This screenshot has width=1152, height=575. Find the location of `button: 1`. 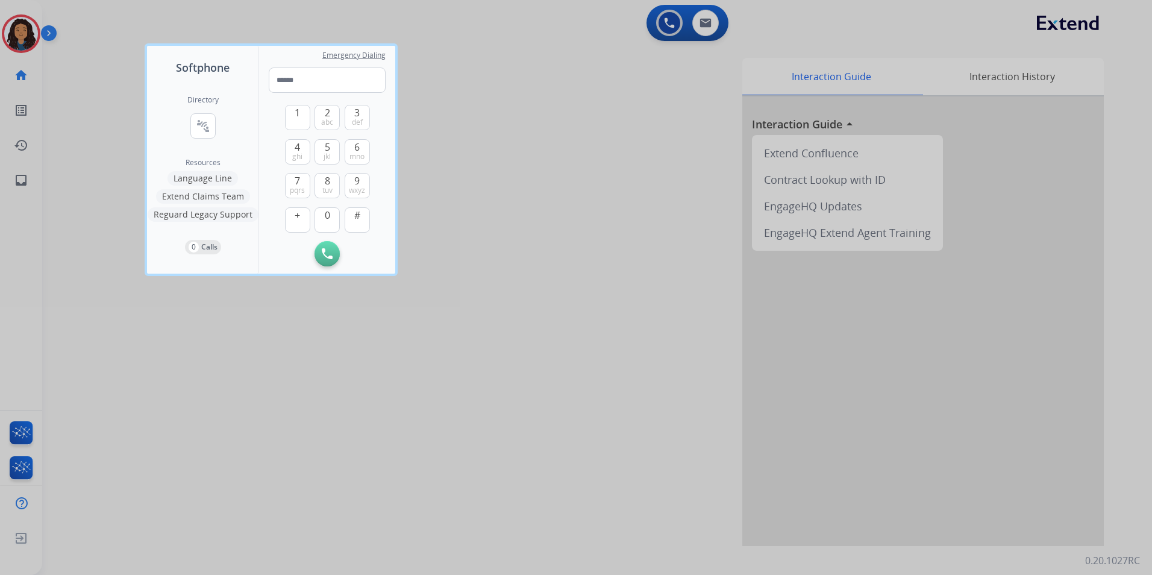

button: 1 is located at coordinates (298, 117).